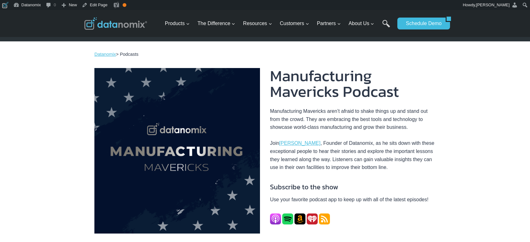  Describe the element at coordinates (300, 219) in the screenshot. I see `img: Amazon Icon` at that location.